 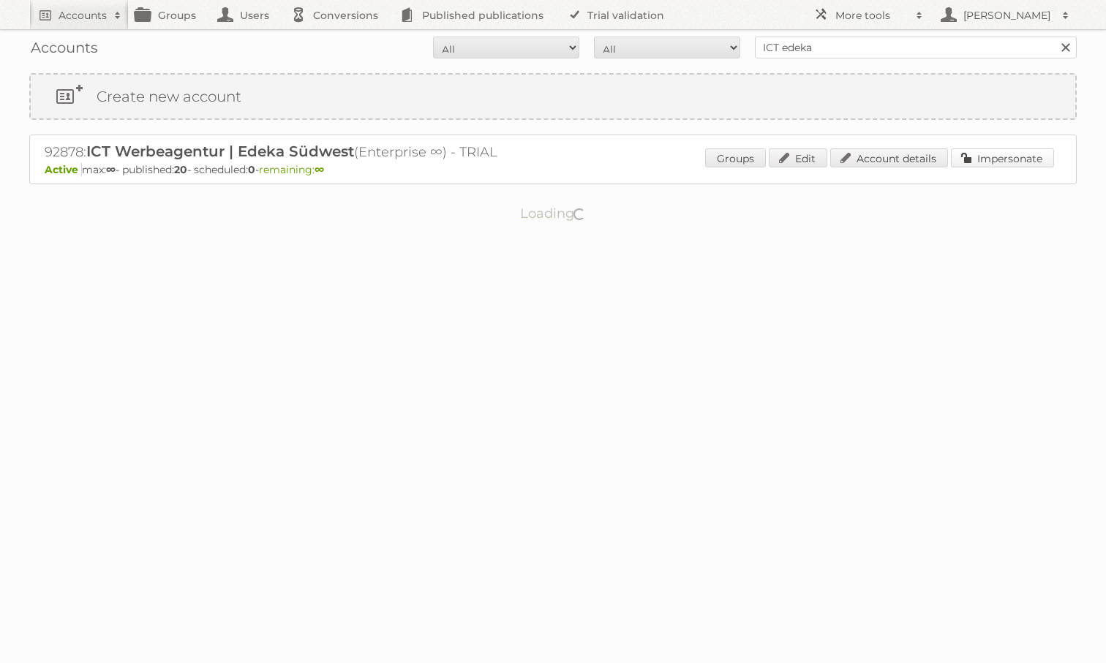 What do you see at coordinates (872, 15) in the screenshot?
I see `h2: More tools` at bounding box center [872, 15].